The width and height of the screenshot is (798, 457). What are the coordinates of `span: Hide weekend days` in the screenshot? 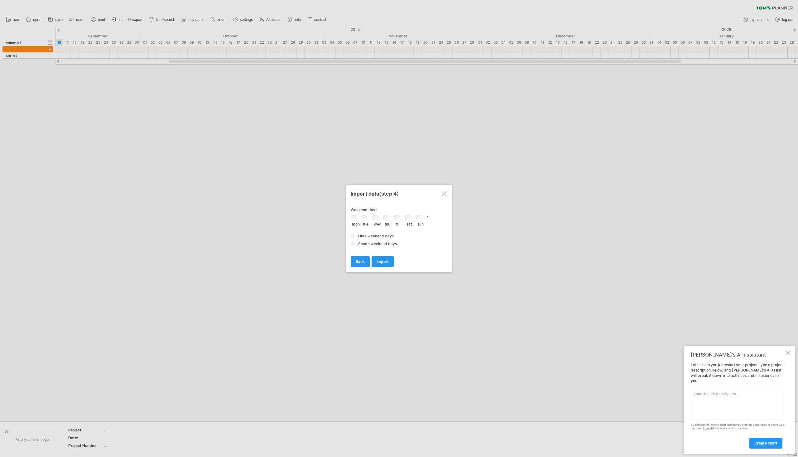 It's located at (376, 236).